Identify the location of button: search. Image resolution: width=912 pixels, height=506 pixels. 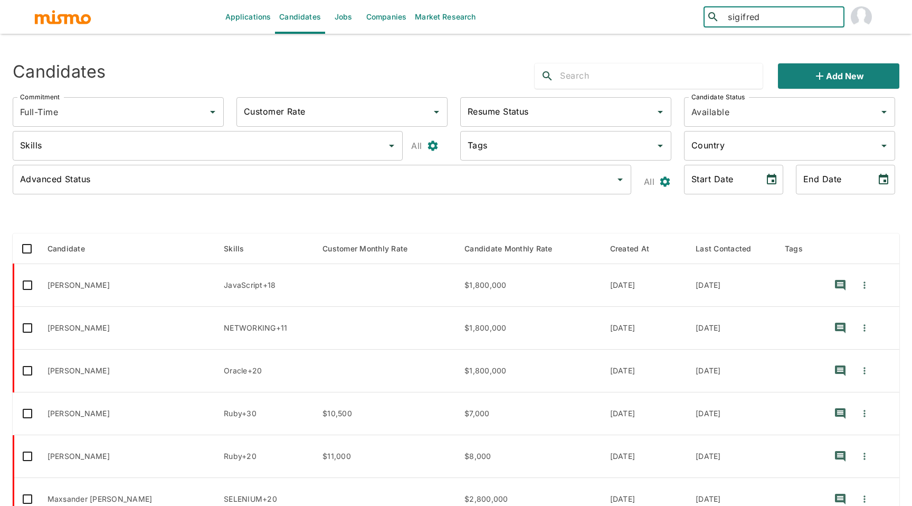
(547, 76).